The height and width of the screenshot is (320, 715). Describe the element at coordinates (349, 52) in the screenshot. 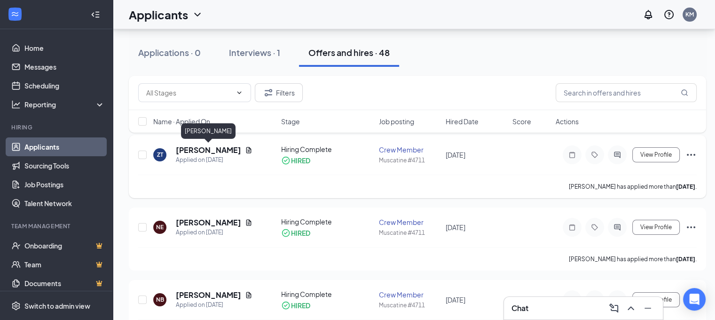

I see `div: Offers and hires · 48` at that location.